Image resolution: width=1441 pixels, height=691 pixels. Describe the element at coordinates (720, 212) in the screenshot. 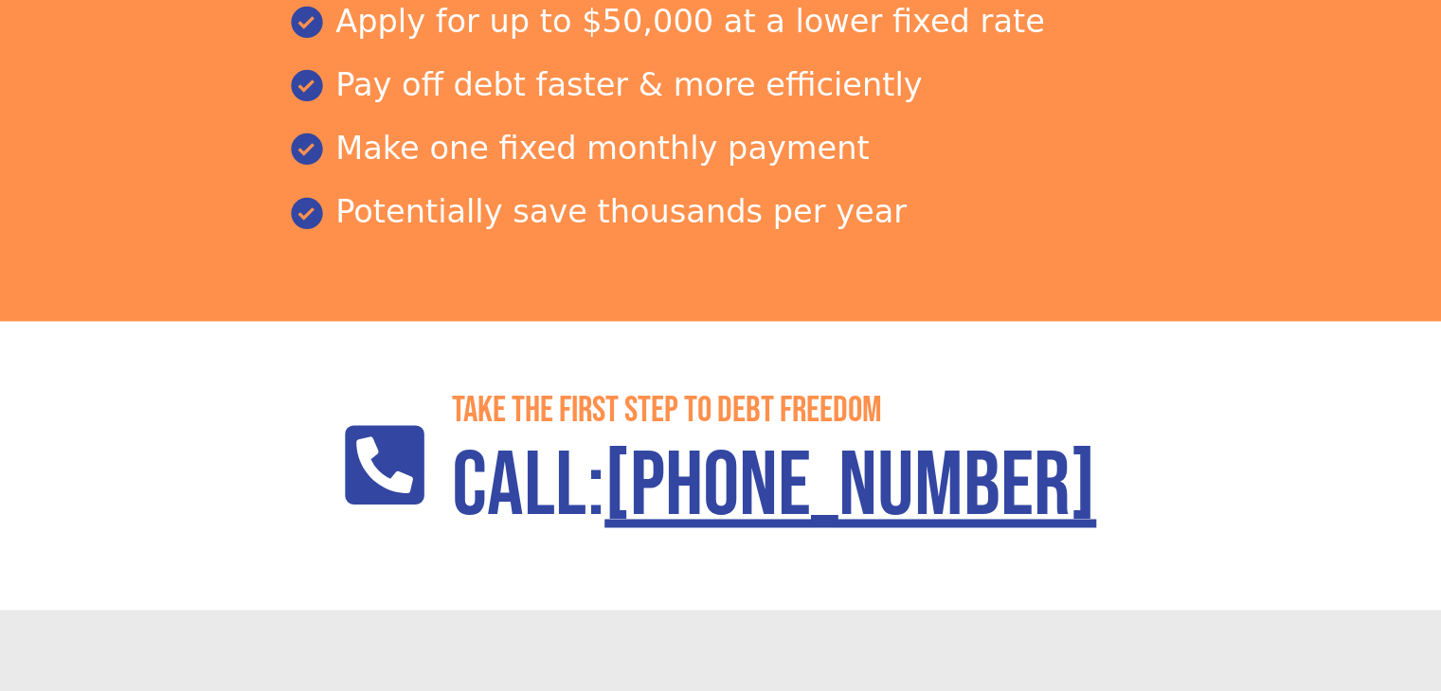

I see `div: Potentially save thousands per year` at that location.